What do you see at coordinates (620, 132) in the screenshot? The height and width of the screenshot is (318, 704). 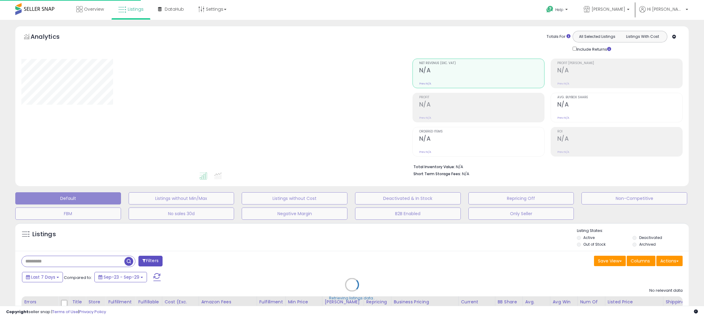 I see `span: ROI` at bounding box center [620, 132].